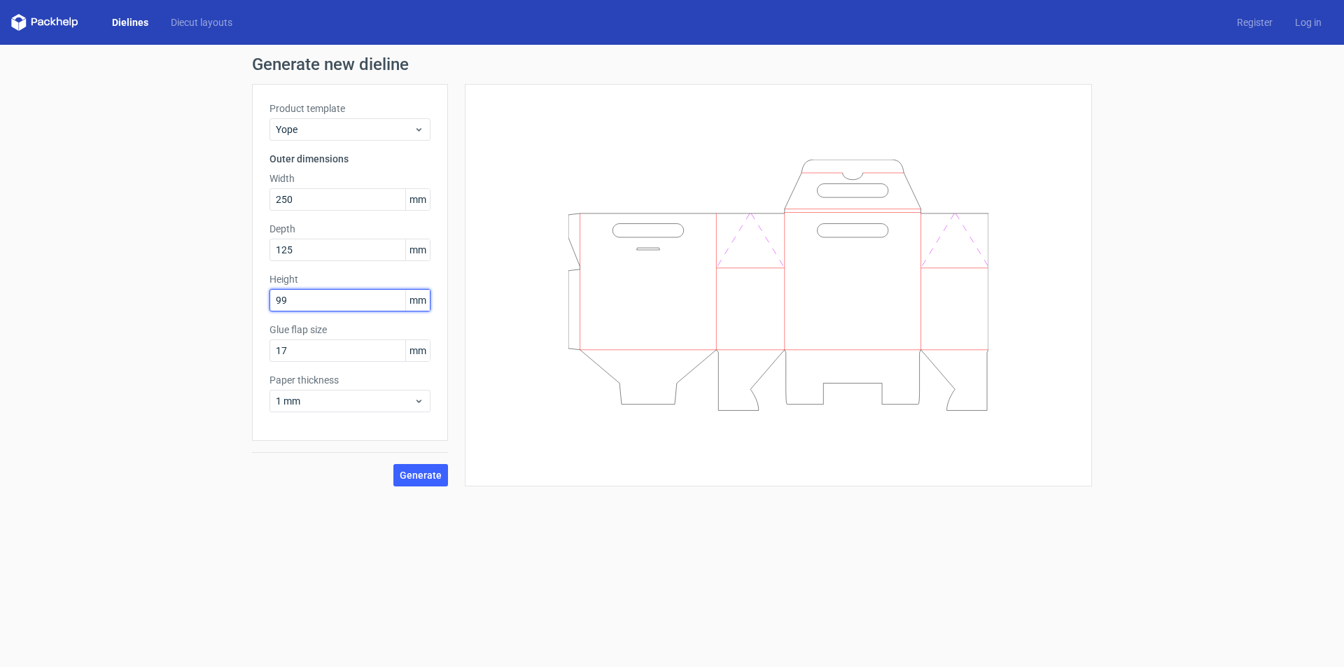 The image size is (1344, 667). I want to click on label: Glue flap size, so click(350, 330).